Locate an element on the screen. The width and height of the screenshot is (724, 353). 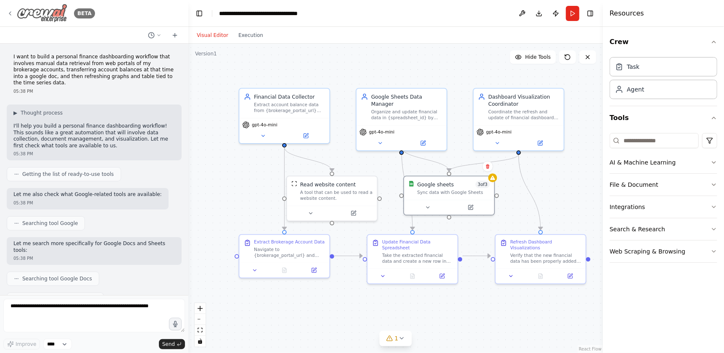
div: Google sheets is located at coordinates (435, 184).